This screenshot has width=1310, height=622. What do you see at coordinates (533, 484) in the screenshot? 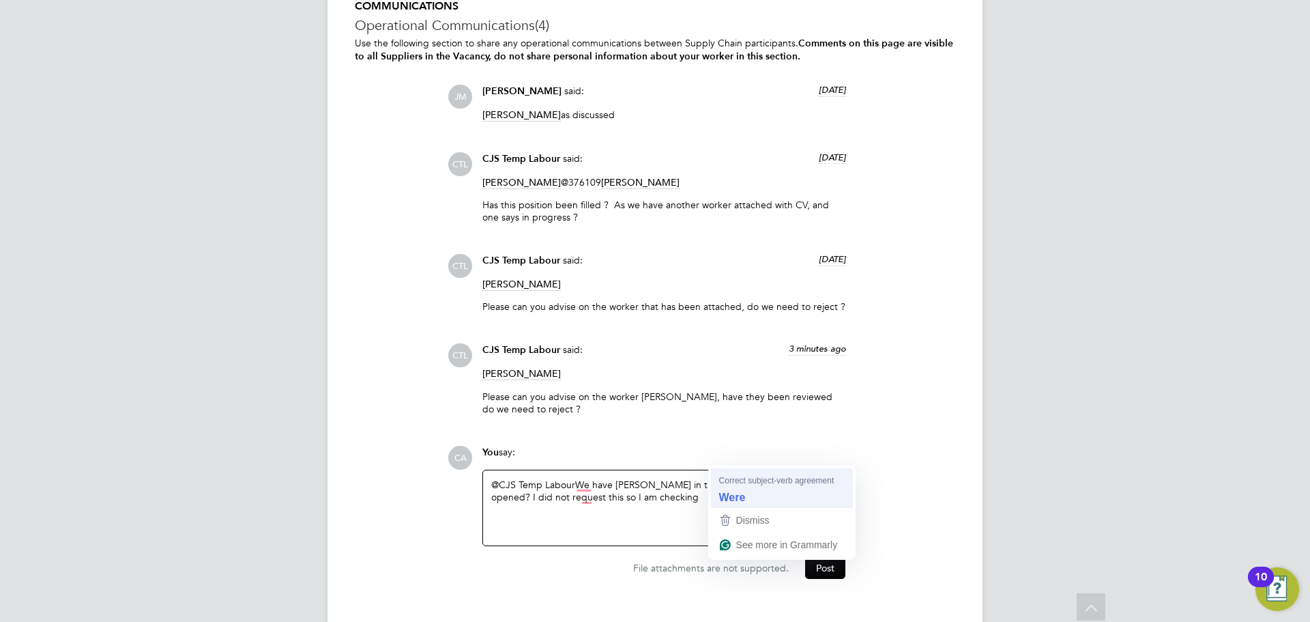
I see `a: @CJS Temp Labour` at bounding box center [533, 484].